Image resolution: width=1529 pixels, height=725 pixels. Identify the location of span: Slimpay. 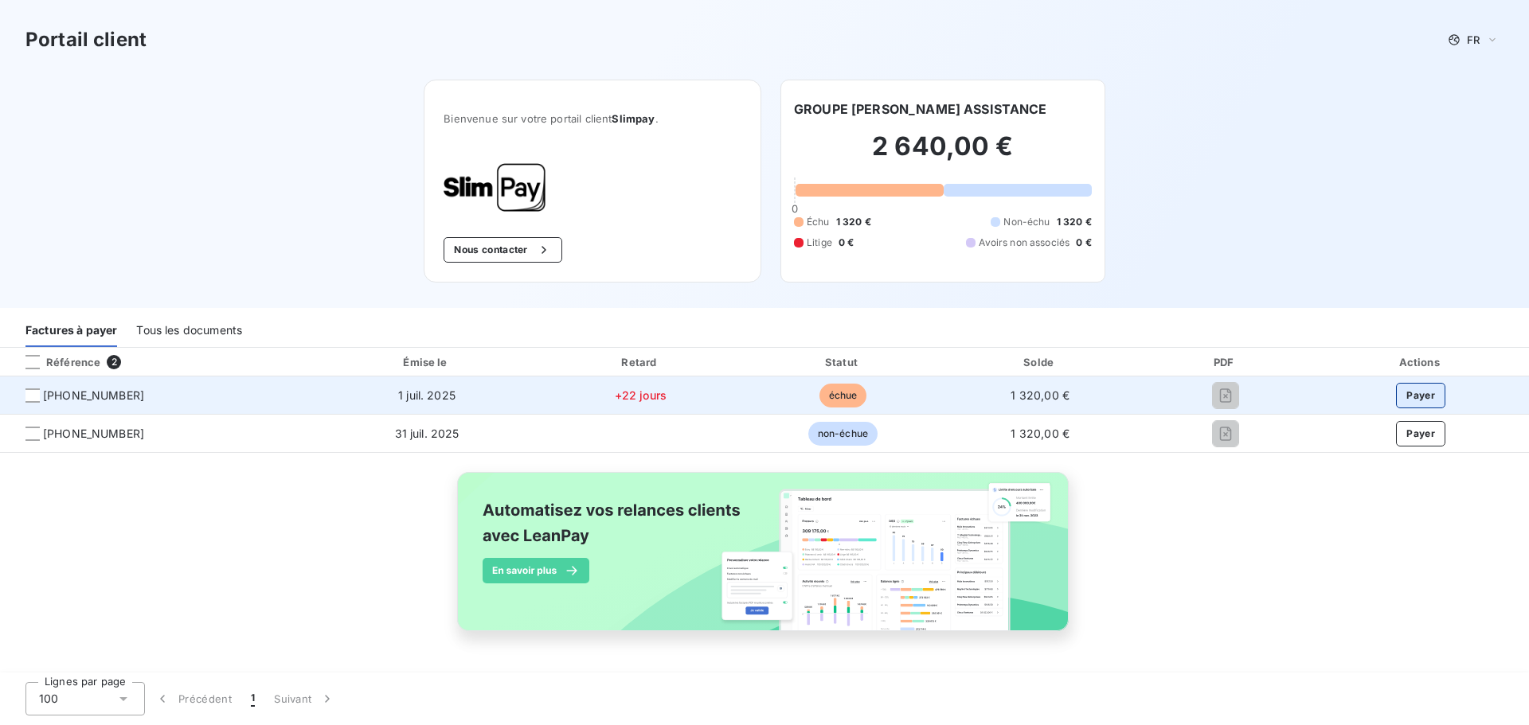
(633, 119).